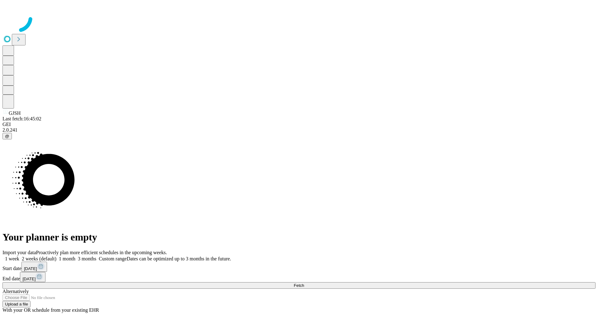  What do you see at coordinates (299, 130) in the screenshot?
I see `div: 2.0.241` at bounding box center [299, 130].